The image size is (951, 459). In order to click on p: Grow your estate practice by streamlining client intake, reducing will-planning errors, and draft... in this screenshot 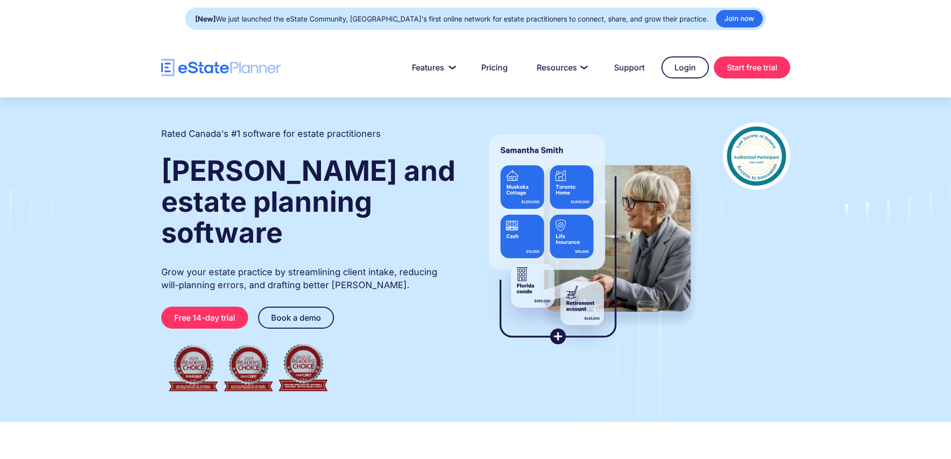, I will do `click(309, 279)`.